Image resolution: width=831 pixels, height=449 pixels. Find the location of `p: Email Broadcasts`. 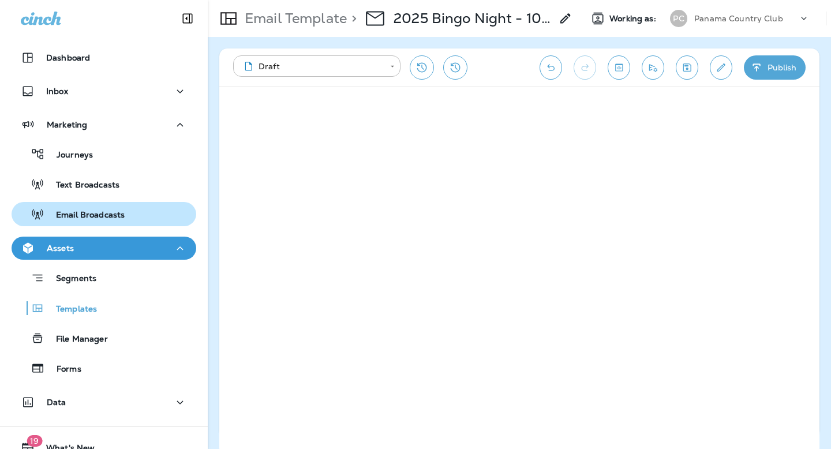

p: Email Broadcasts is located at coordinates (84, 215).